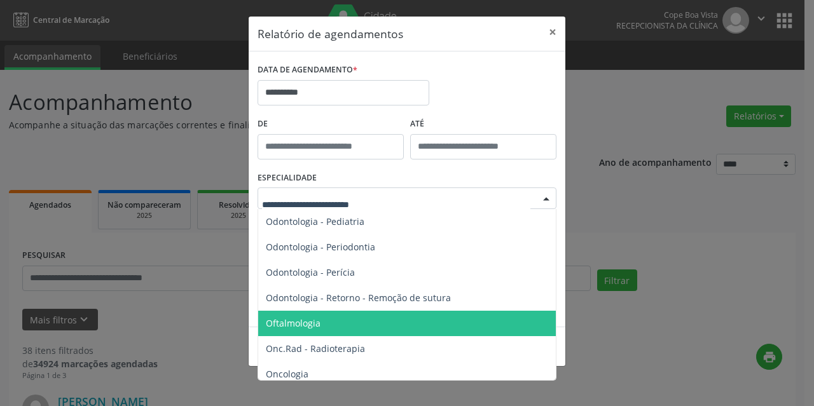 This screenshot has height=406, width=814. What do you see at coordinates (293, 323) in the screenshot?
I see `span: Oftalmologia` at bounding box center [293, 323].